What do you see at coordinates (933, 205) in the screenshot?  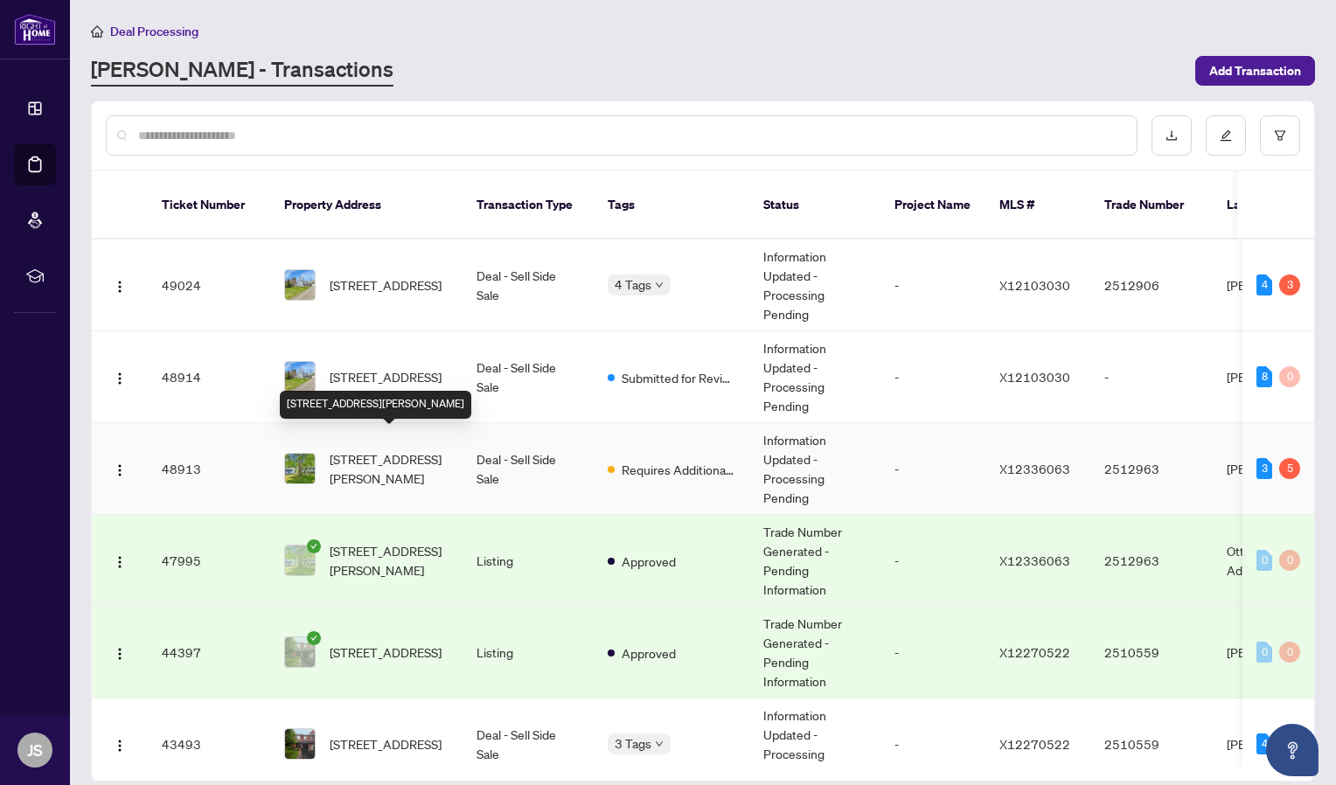 I see `th: Project Name` at bounding box center [933, 205].